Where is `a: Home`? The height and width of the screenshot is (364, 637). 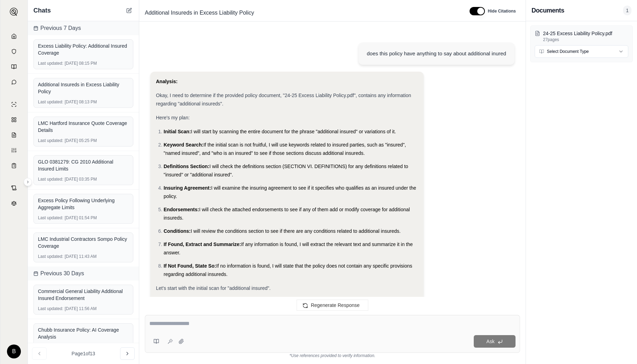
a: Home is located at coordinates (14, 36).